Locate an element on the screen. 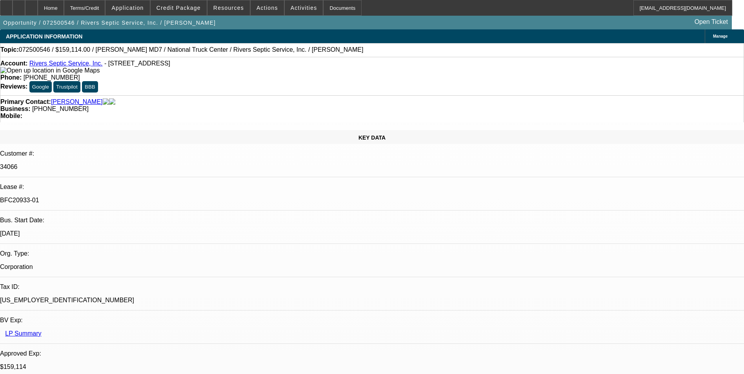 This screenshot has width=744, height=374. button: Credit Package is located at coordinates (178, 8).